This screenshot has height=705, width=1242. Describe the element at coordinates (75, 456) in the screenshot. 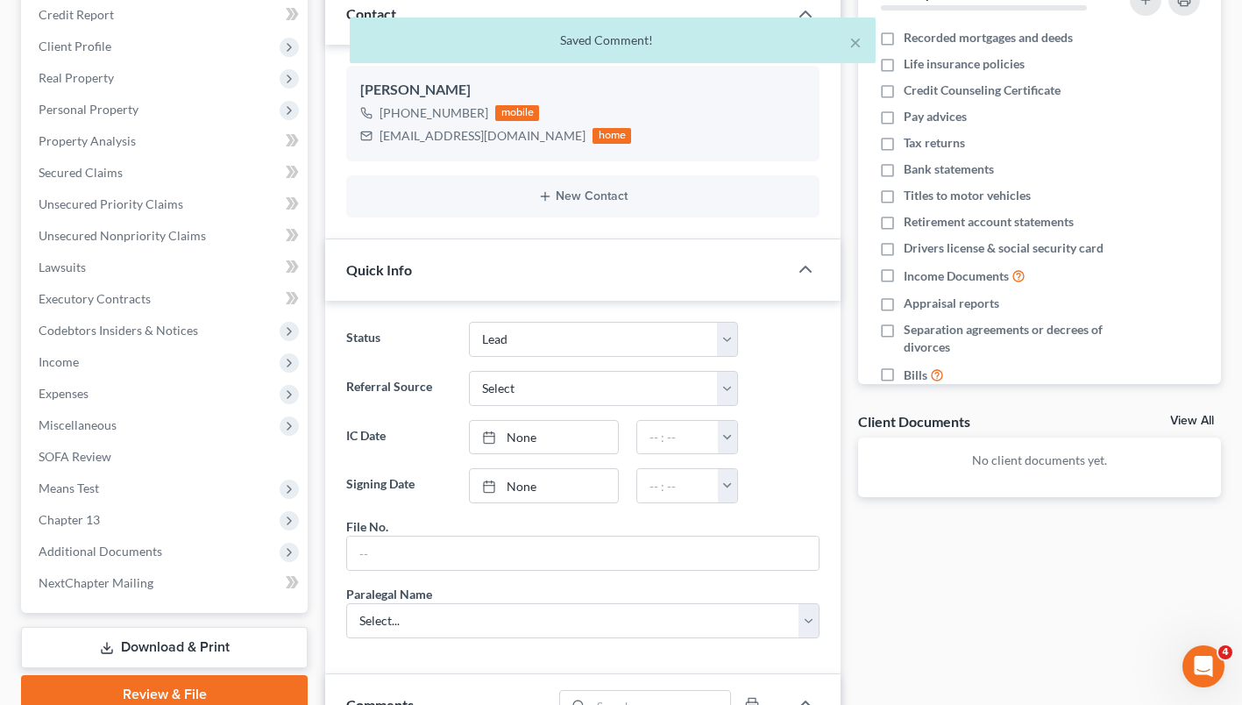

I see `span: SOFA Review` at that location.